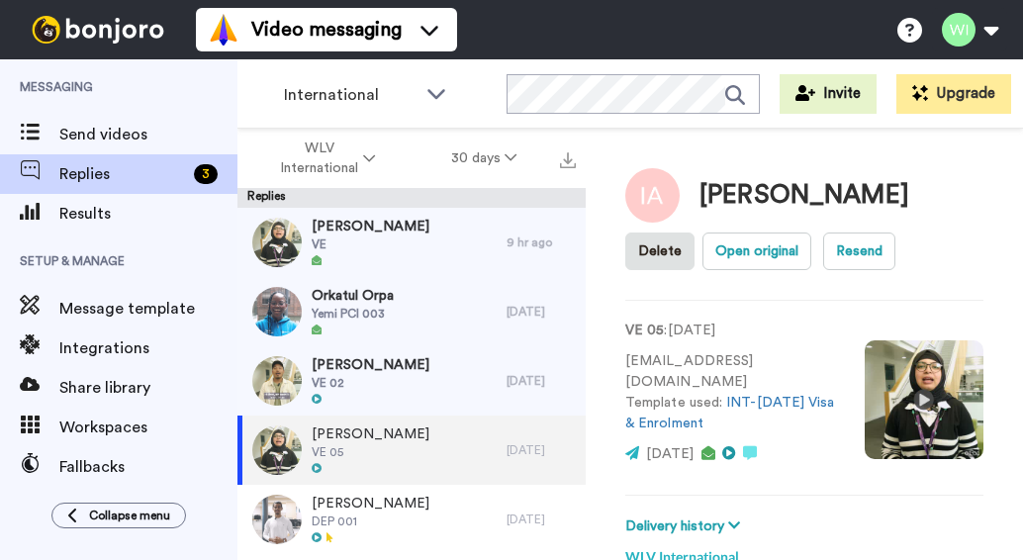  What do you see at coordinates (828, 94) in the screenshot?
I see `button: Invite` at bounding box center [828, 94].